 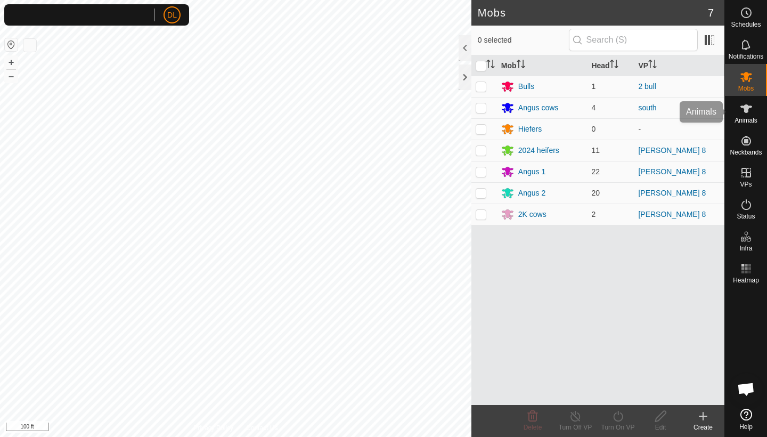 I want to click on span: 0, so click(x=593, y=129).